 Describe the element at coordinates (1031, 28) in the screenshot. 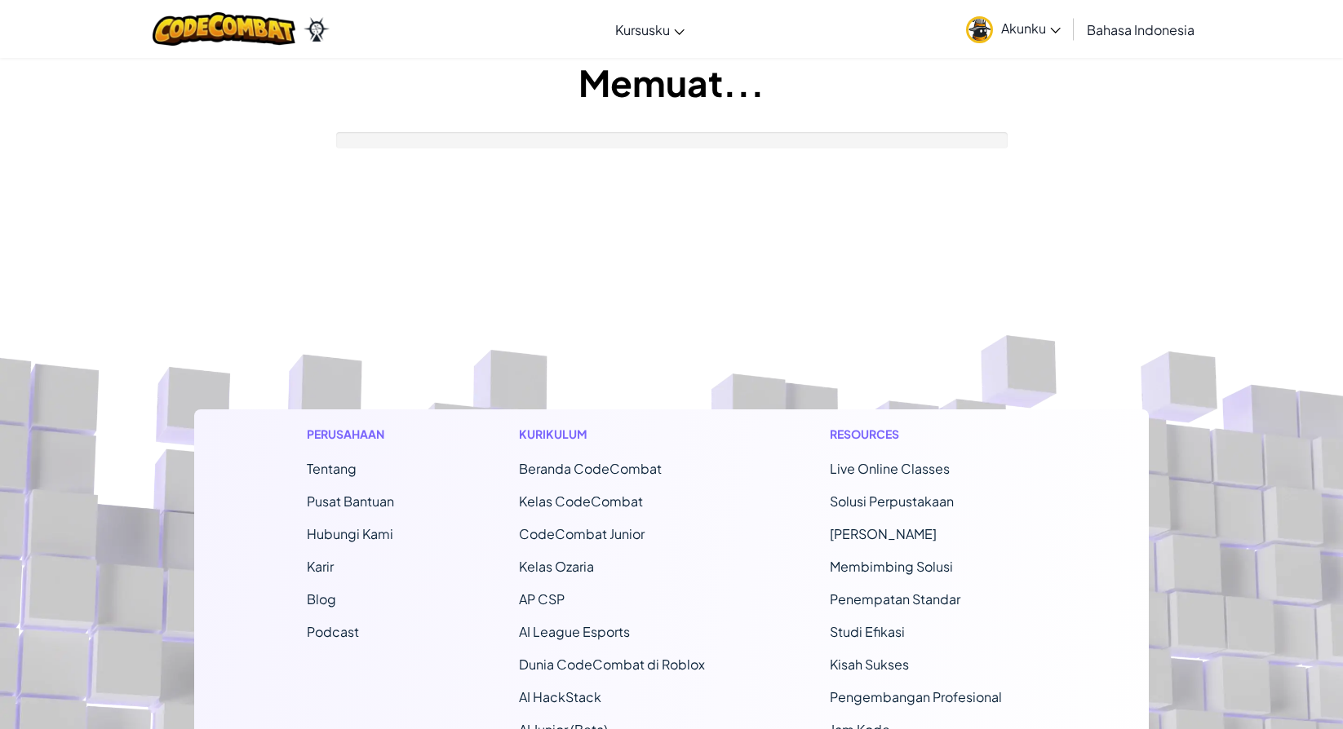

I see `span: Akunku` at that location.